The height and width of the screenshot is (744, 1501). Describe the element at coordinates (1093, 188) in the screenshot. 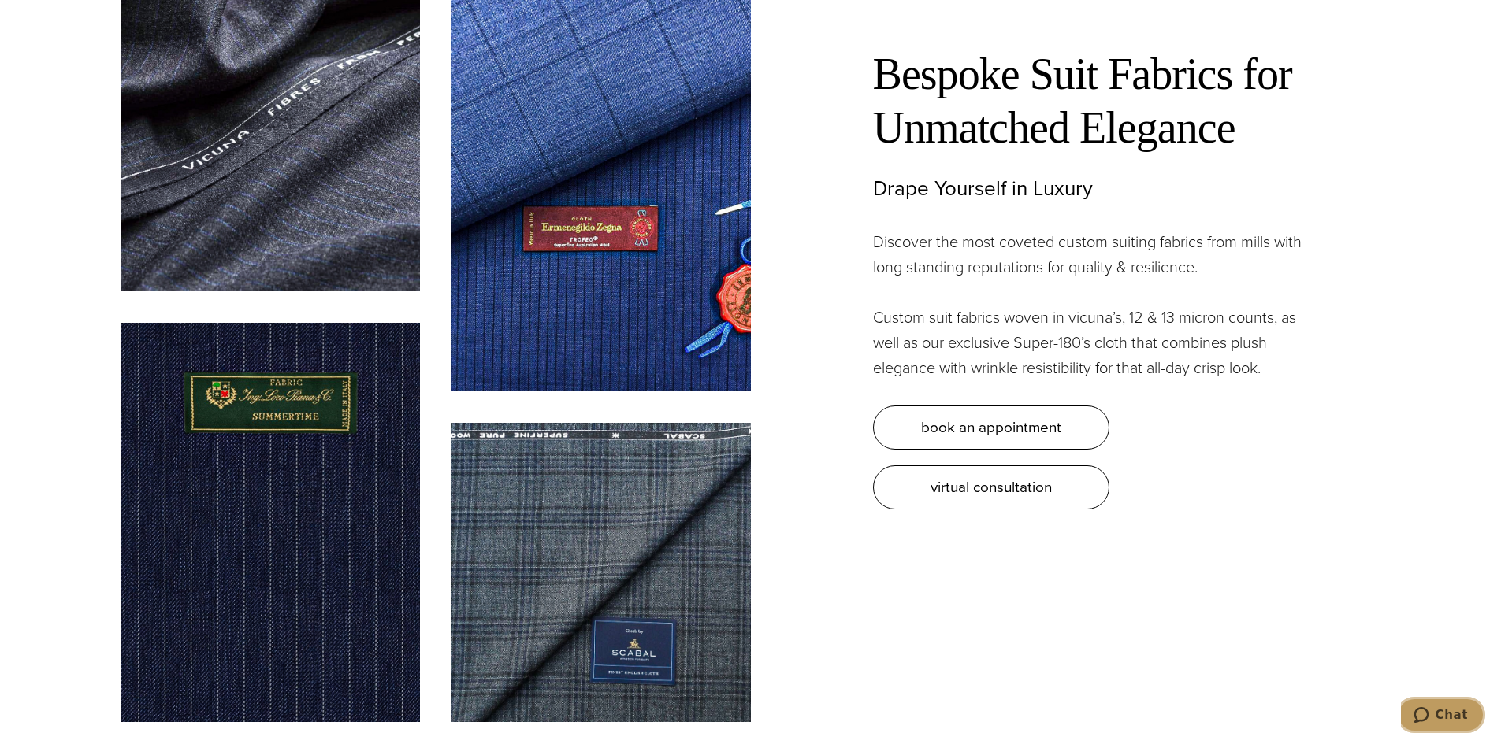

I see `h3: Drape Yourself in Luxury` at that location.